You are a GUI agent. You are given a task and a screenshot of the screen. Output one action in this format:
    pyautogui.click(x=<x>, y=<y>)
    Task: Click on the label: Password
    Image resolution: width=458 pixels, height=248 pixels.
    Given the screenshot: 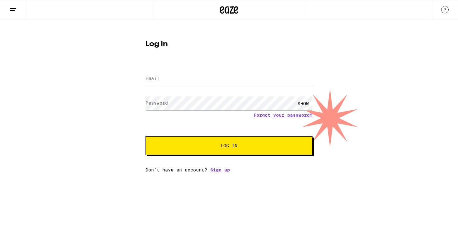 What is the action you would take?
    pyautogui.click(x=157, y=103)
    